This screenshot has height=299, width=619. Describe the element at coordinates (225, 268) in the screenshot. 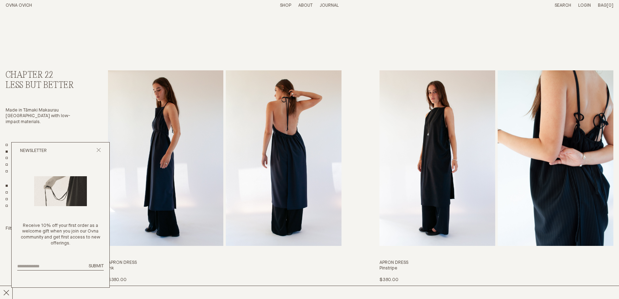

I see `h4: Ink` at that location.